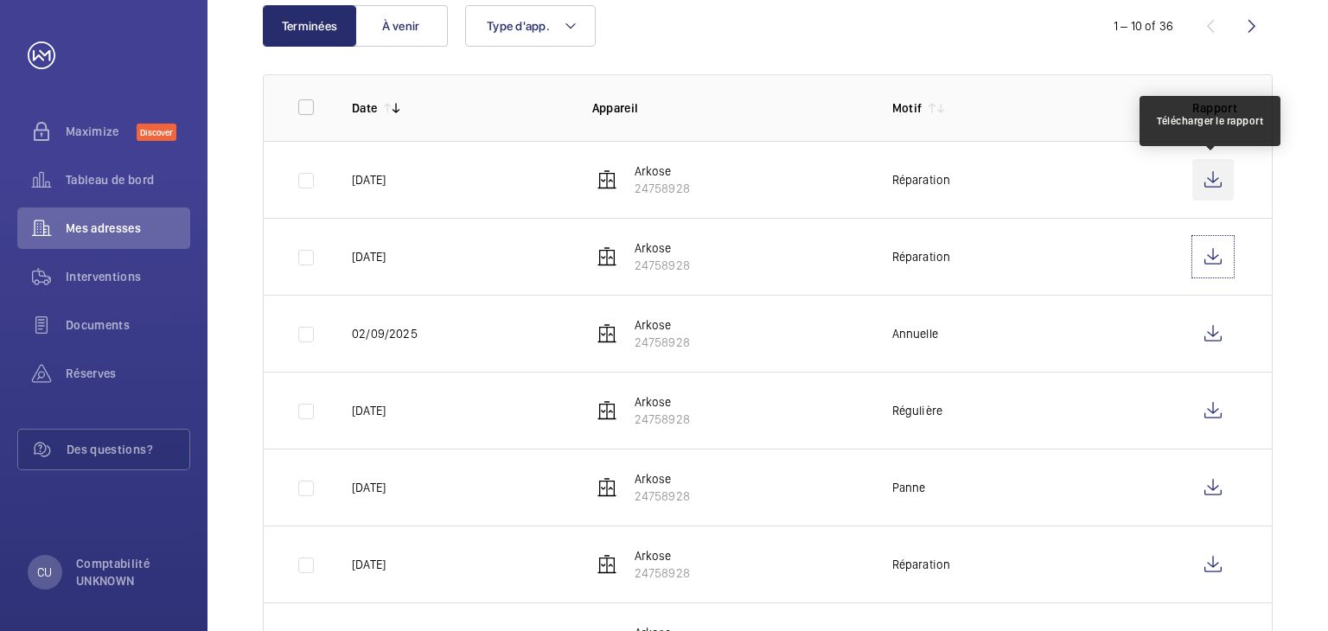 Image resolution: width=1328 pixels, height=631 pixels. I want to click on p: CU, so click(44, 572).